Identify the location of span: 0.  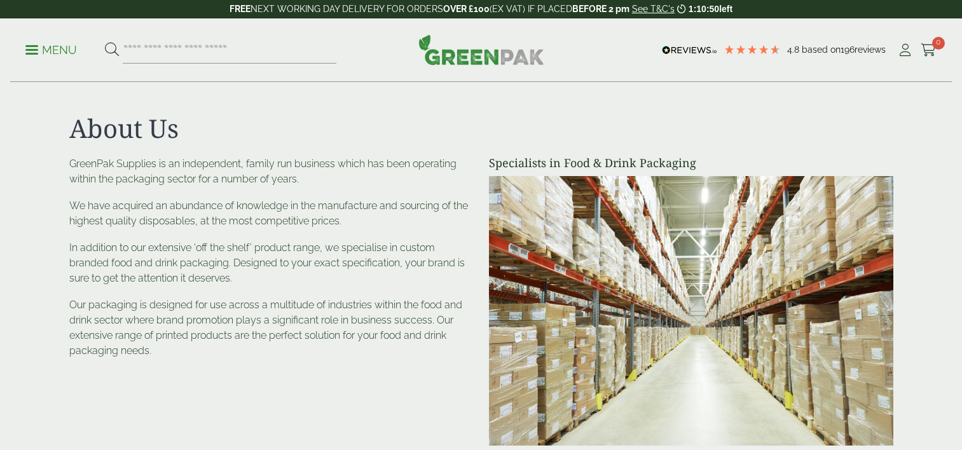
(938, 43).